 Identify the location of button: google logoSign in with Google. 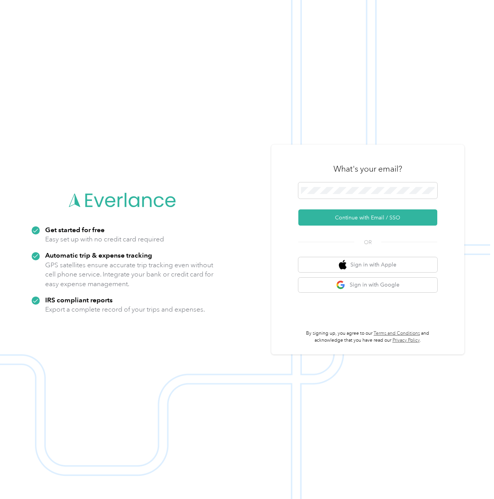
(368, 285).